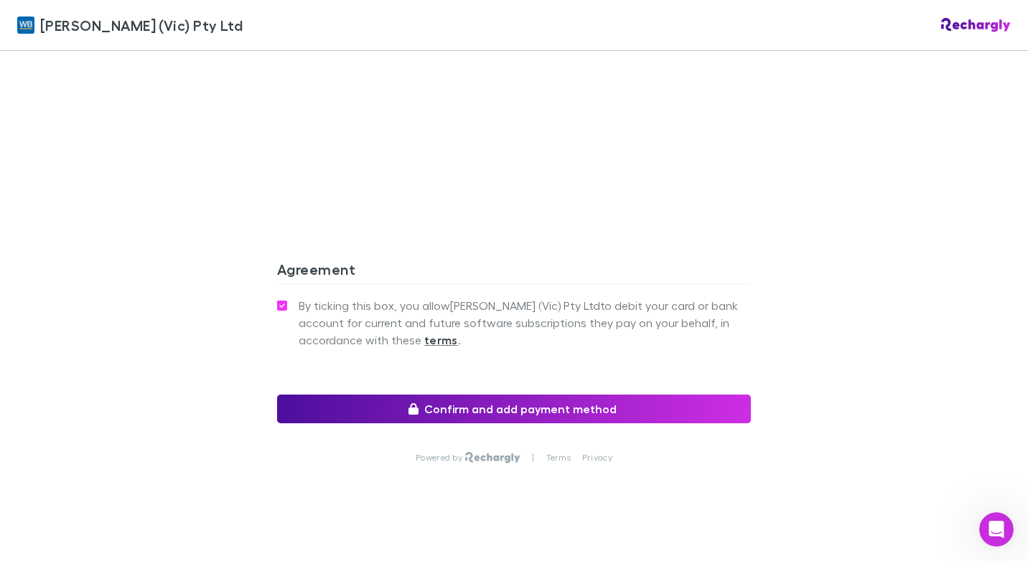 Image resolution: width=1028 pixels, height=561 pixels. What do you see at coordinates (514, 409) in the screenshot?
I see `button: Confirm and add payment method` at bounding box center [514, 409].